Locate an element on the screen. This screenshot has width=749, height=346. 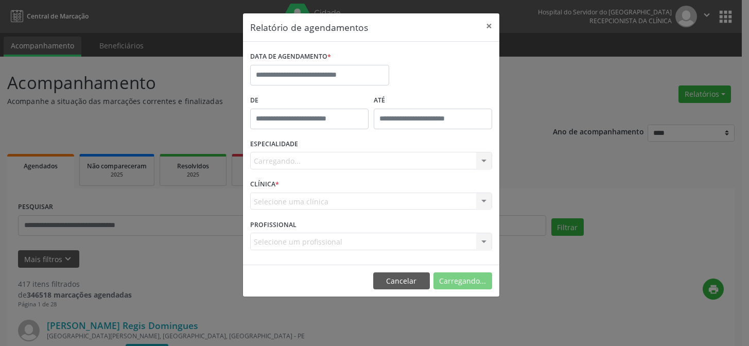
h5: Relatório de agendamentos is located at coordinates (309, 27).